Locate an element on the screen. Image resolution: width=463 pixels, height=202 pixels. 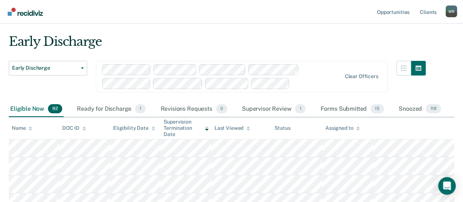
span: Early Discharge is located at coordinates (45, 68).